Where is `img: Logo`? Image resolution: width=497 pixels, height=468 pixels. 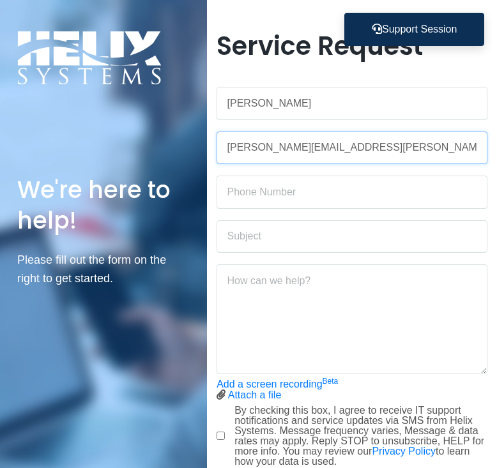 img: Logo is located at coordinates (89, 58).